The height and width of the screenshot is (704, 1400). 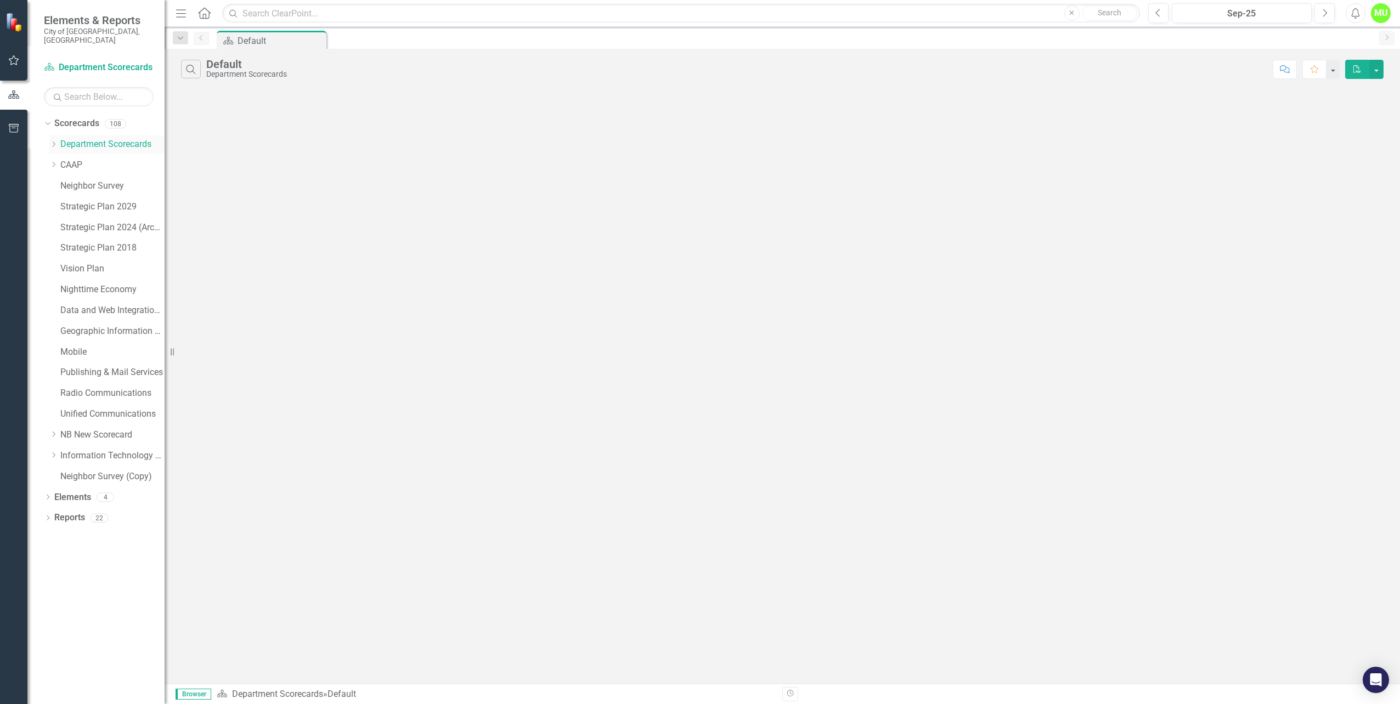 I want to click on a: Reports, so click(x=70, y=518).